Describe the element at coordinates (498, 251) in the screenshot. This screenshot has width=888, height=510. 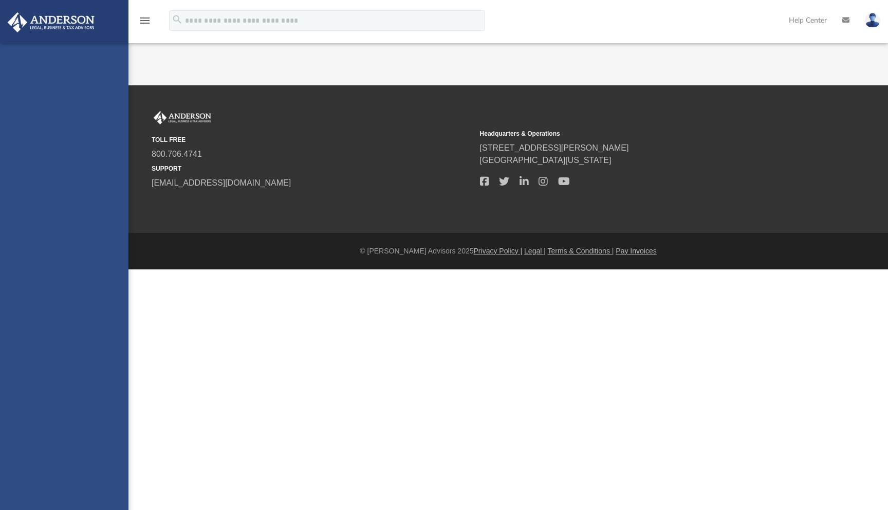
I see `a: Privacy Policy |` at that location.